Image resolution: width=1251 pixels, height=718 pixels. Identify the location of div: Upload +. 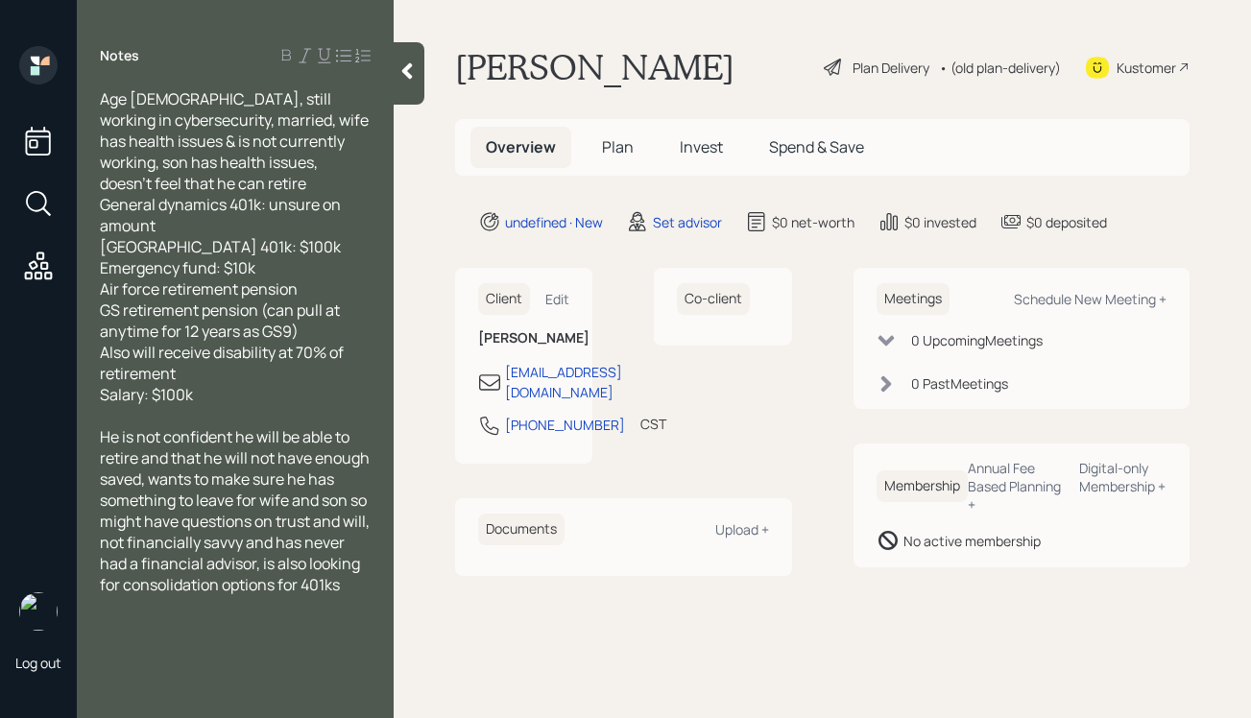
(742, 529).